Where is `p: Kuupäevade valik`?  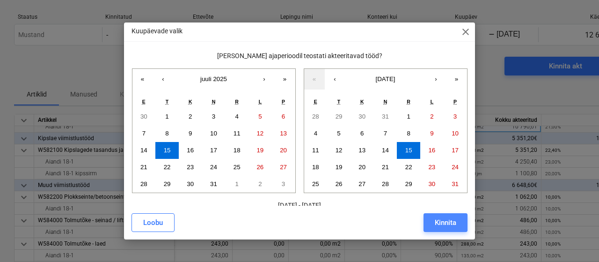
p: Kuupäevade valik is located at coordinates (157, 31).